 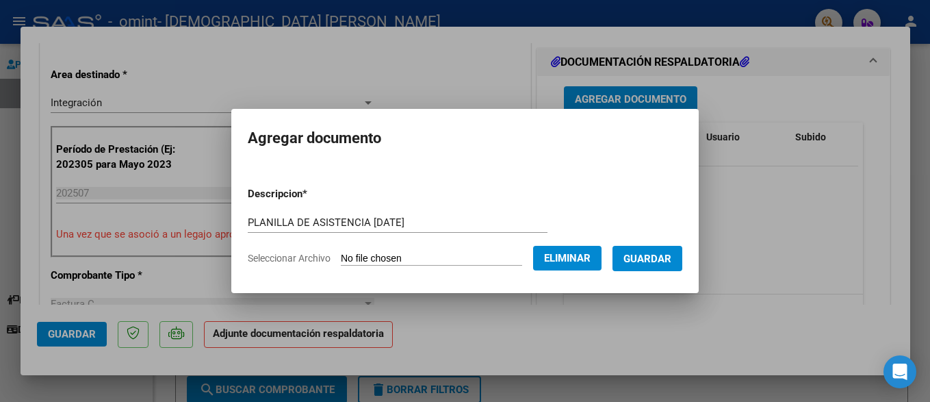 I want to click on div: Open Intercom Messenger, so click(x=900, y=372).